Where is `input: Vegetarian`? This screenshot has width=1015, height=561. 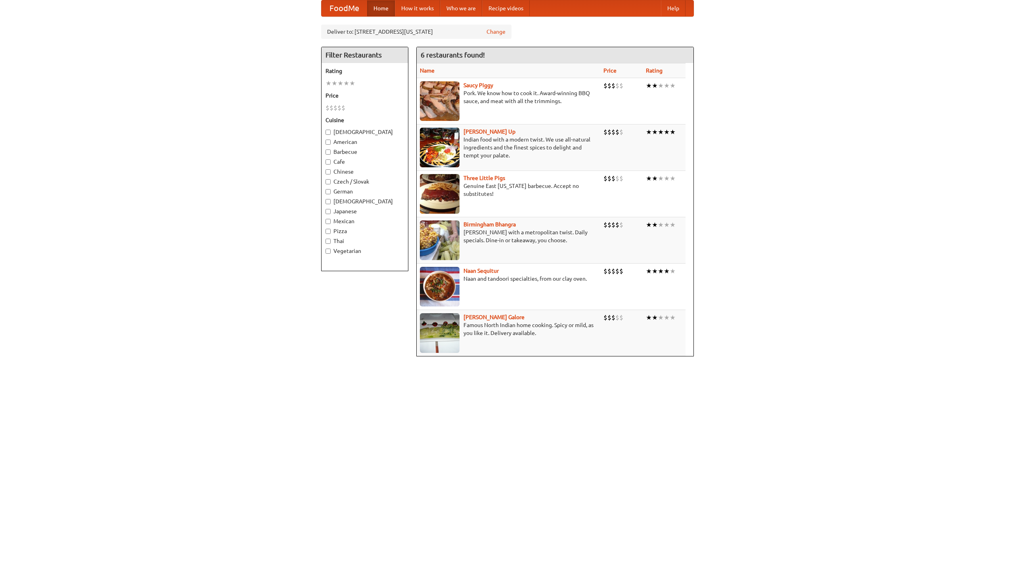 input: Vegetarian is located at coordinates (328, 251).